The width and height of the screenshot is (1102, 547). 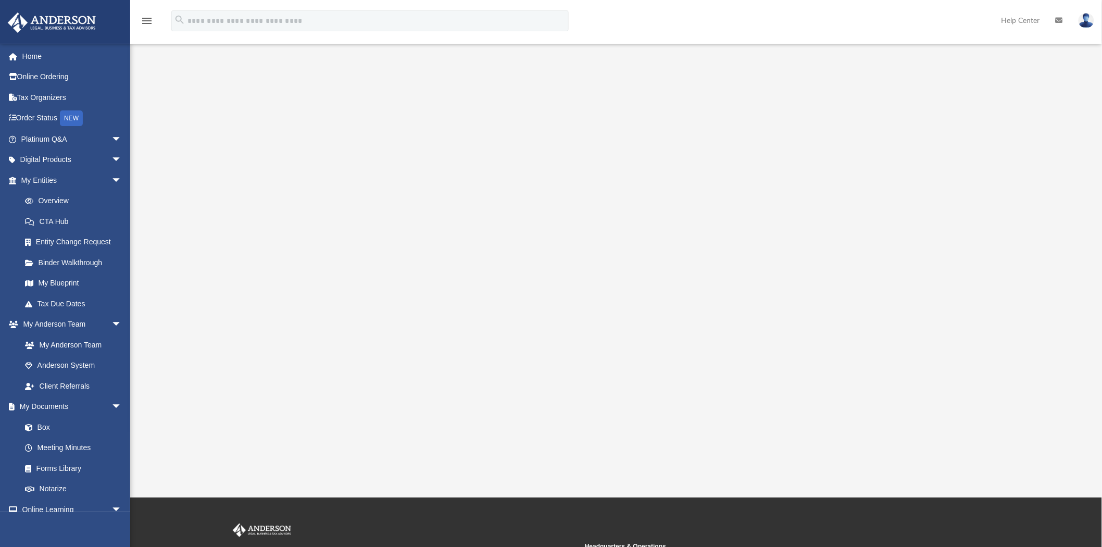 I want to click on a: My Blueprint, so click(x=73, y=283).